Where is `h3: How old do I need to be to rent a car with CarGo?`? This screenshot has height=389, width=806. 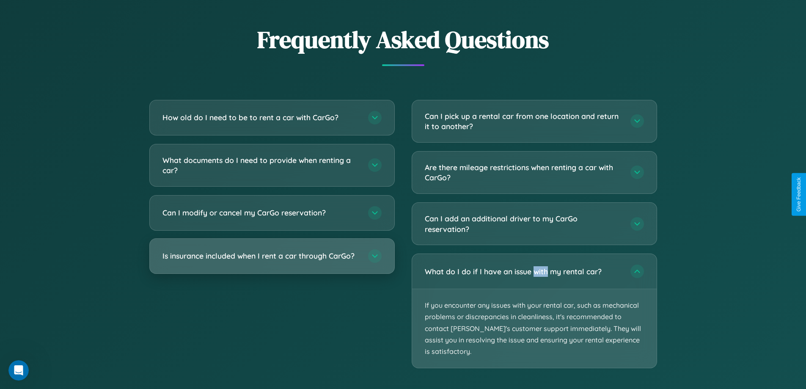 h3: How old do I need to be to rent a car with CarGo? is located at coordinates (261, 117).